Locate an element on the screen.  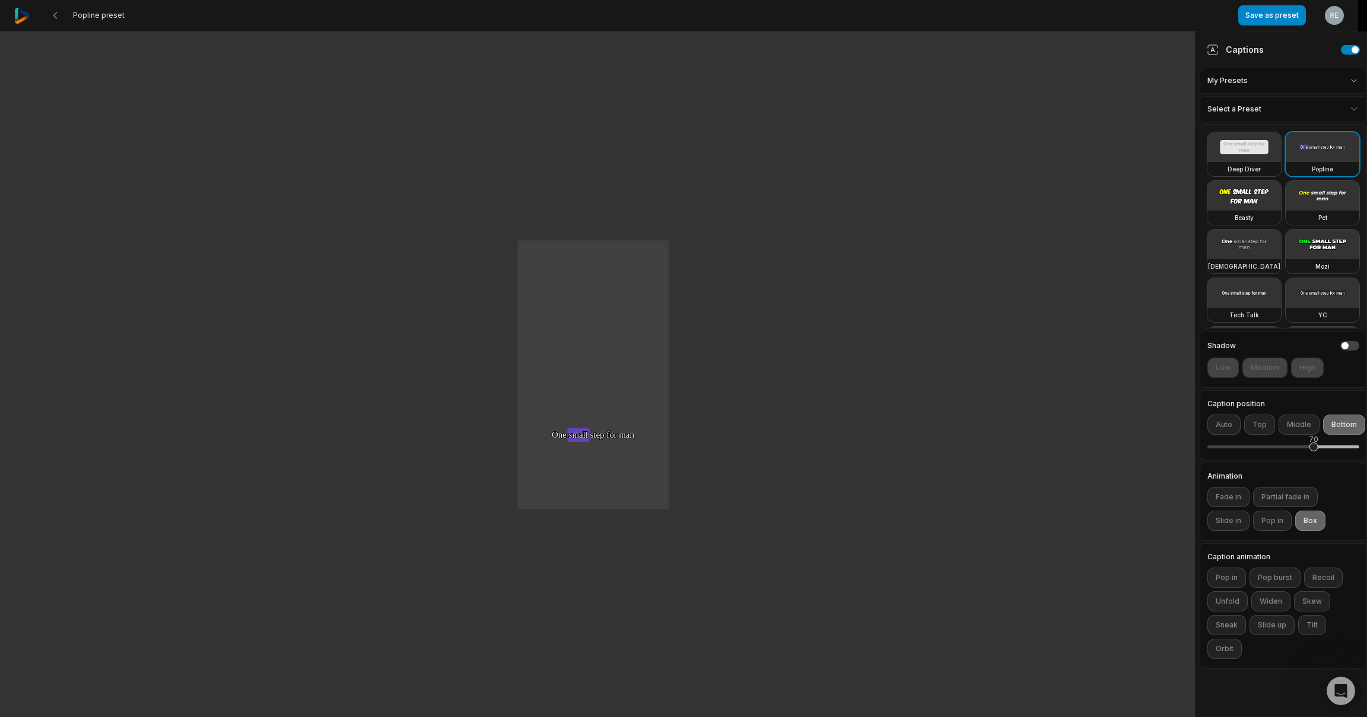
h3: Mozi is located at coordinates (1322, 266).